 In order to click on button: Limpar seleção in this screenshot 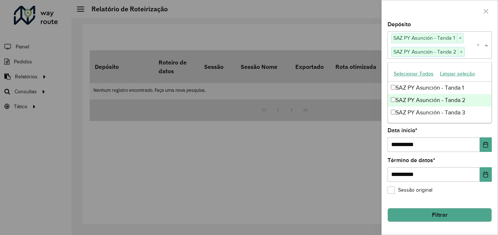, I will do `click(458, 74)`.